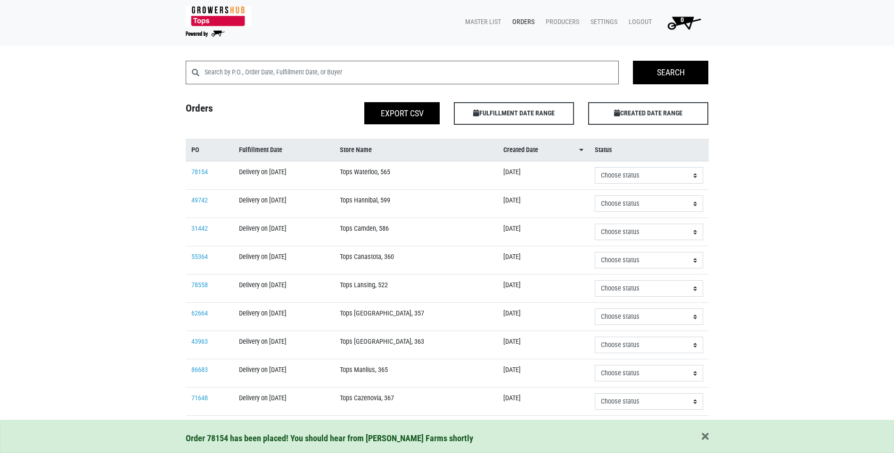 The height and width of the screenshot is (453, 894). What do you see at coordinates (416, 260) in the screenshot?
I see `td: Tops Canastota, 360` at bounding box center [416, 260].